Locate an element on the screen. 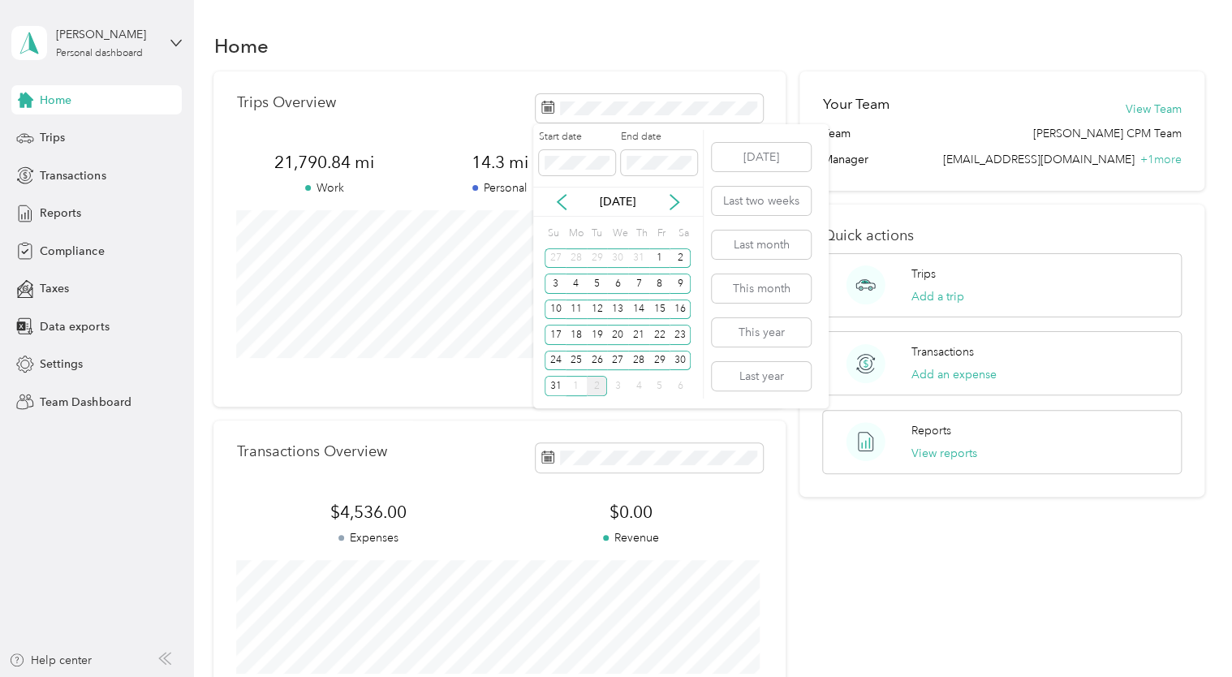 The image size is (1232, 677). div: Mo is located at coordinates (575, 234).